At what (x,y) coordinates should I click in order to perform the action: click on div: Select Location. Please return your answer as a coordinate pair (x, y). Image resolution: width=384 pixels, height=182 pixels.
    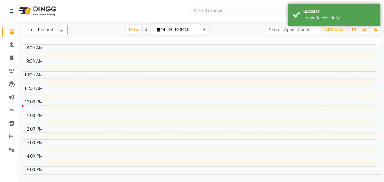
    Looking at the image, I should click on (208, 11).